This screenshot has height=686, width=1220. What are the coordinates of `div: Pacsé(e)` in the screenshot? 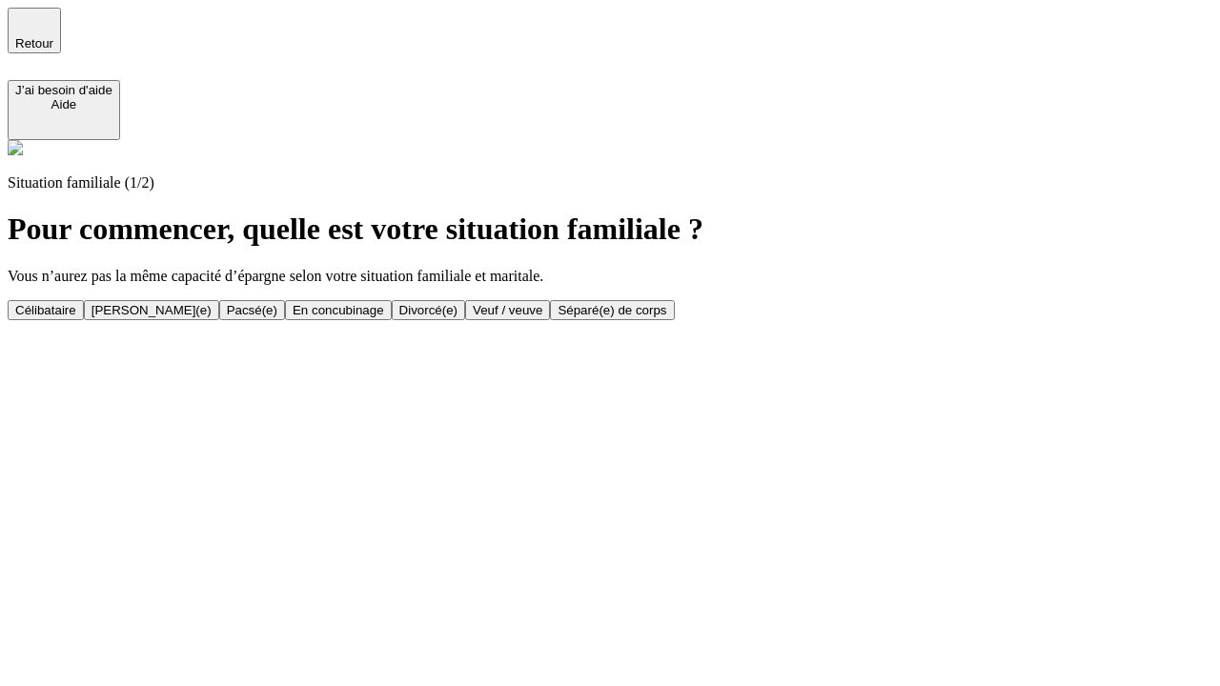 It's located at (252, 310).